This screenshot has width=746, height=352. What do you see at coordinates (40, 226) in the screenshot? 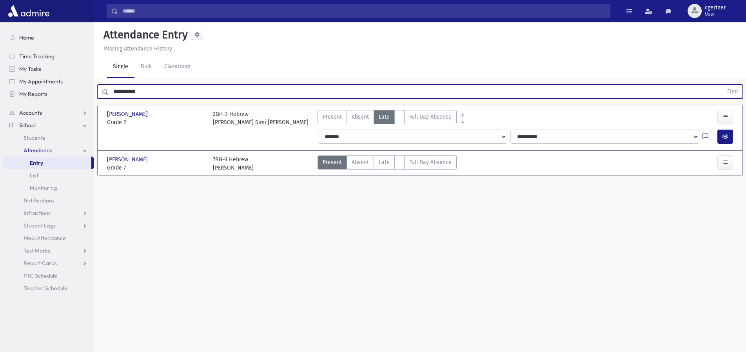
I see `span: Student Logs` at bounding box center [40, 226].